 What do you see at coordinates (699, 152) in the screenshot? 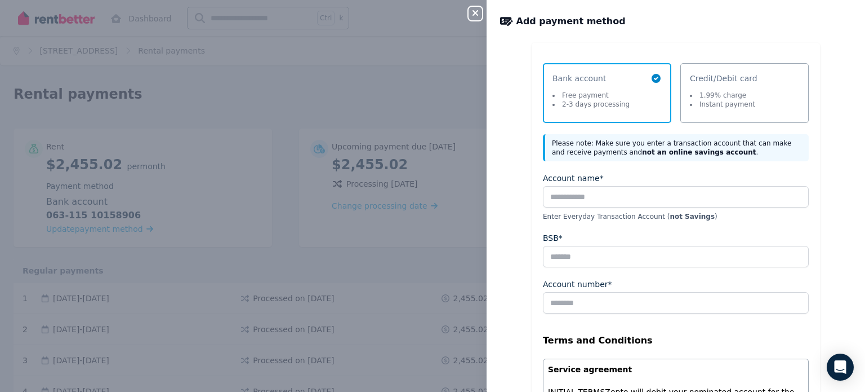
I see `b: not an online savings account` at bounding box center [699, 152].